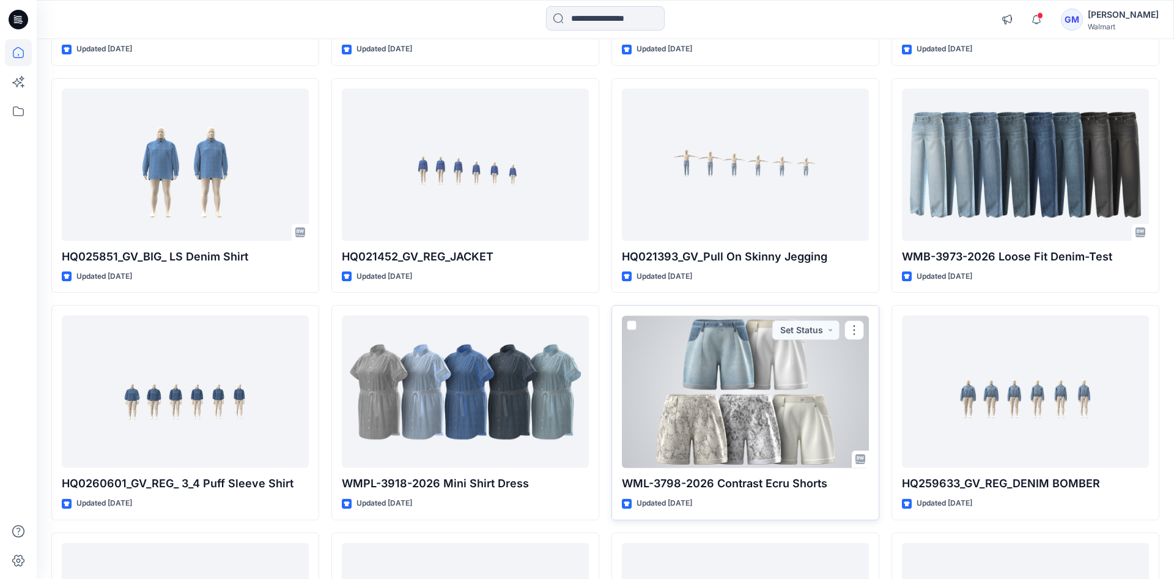 The width and height of the screenshot is (1174, 579). Describe the element at coordinates (745, 391) in the screenshot. I see `a: WML-3798-2026 Contrast Ecru Shorts` at that location.